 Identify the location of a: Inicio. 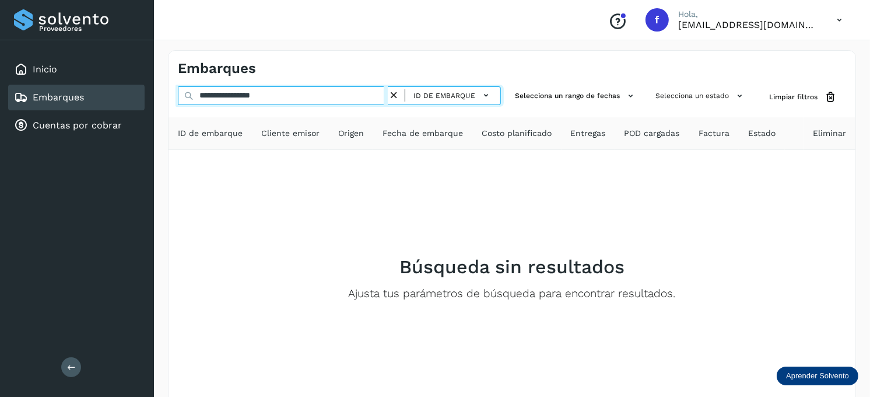
(45, 69).